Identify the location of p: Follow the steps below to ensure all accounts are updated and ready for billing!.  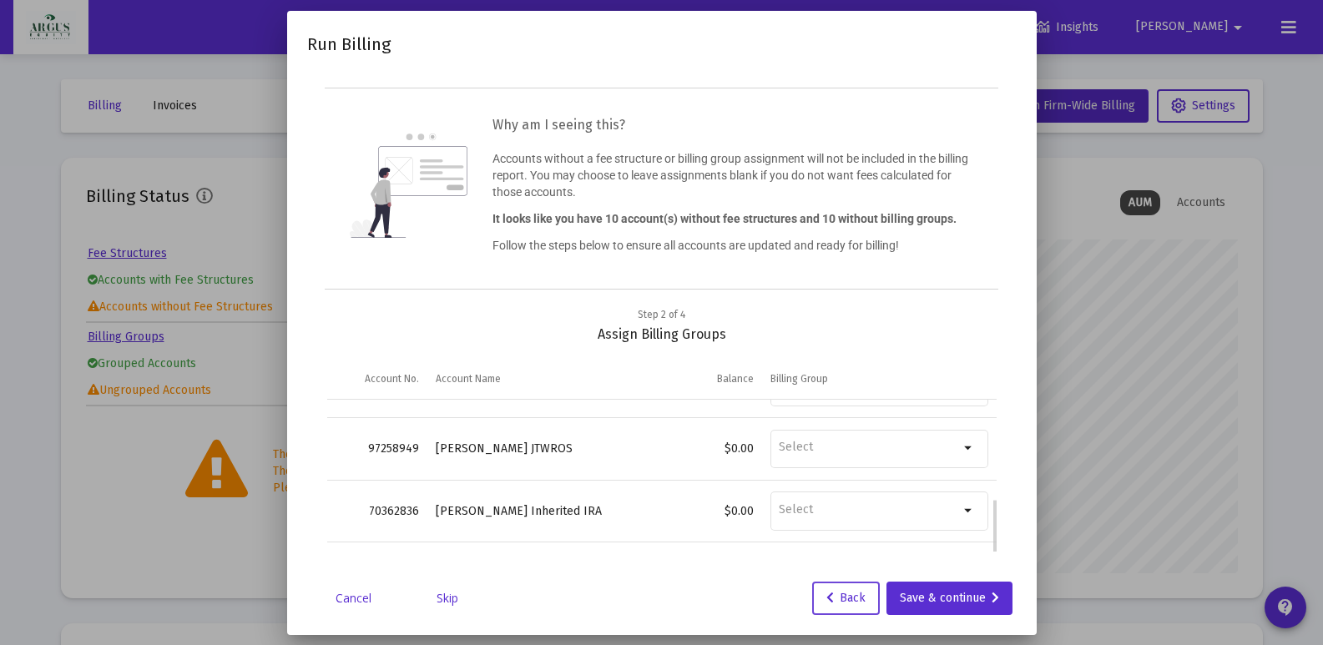
(733, 245).